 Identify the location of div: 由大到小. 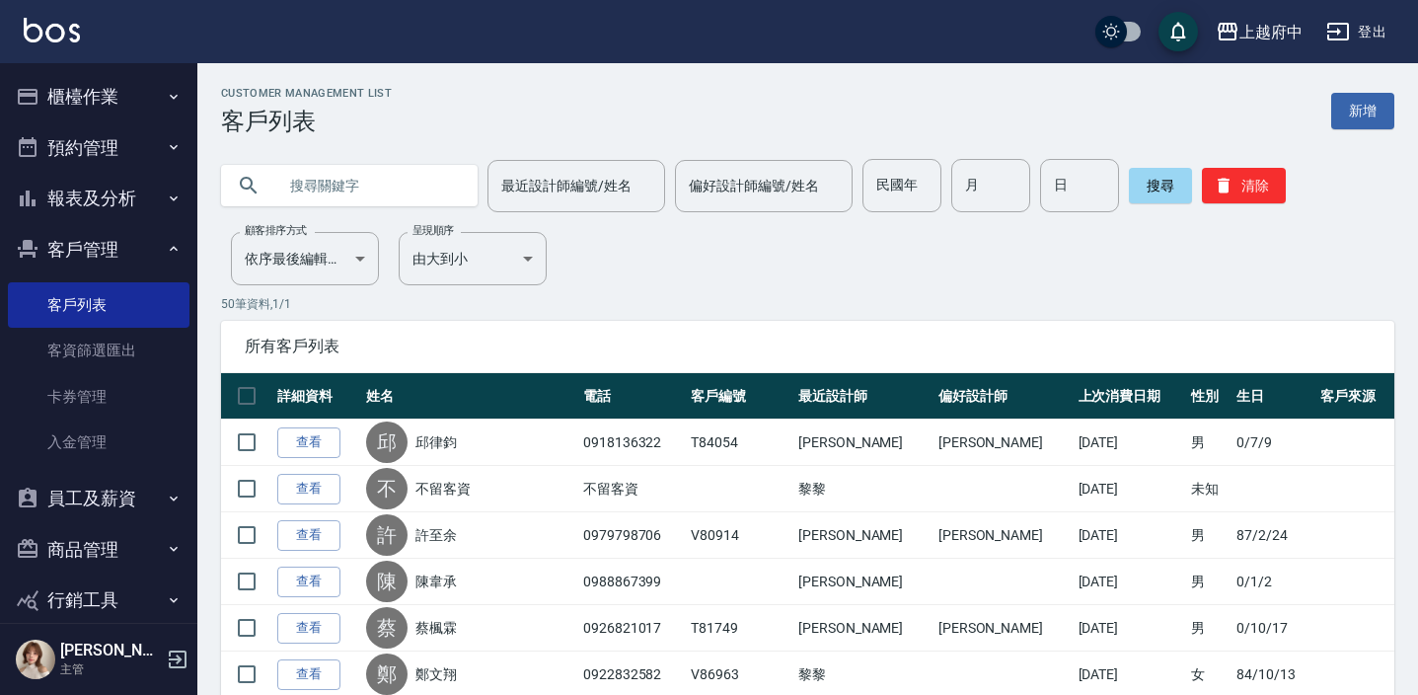
(473, 259).